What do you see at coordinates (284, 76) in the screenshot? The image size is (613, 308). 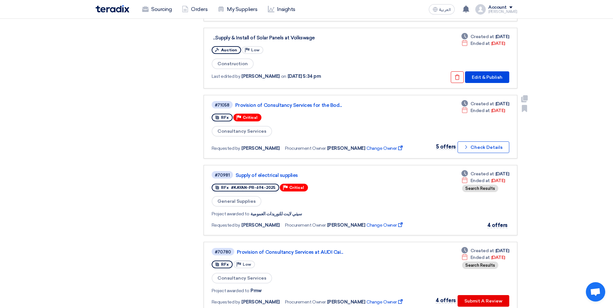 I see `span: on` at bounding box center [284, 76].